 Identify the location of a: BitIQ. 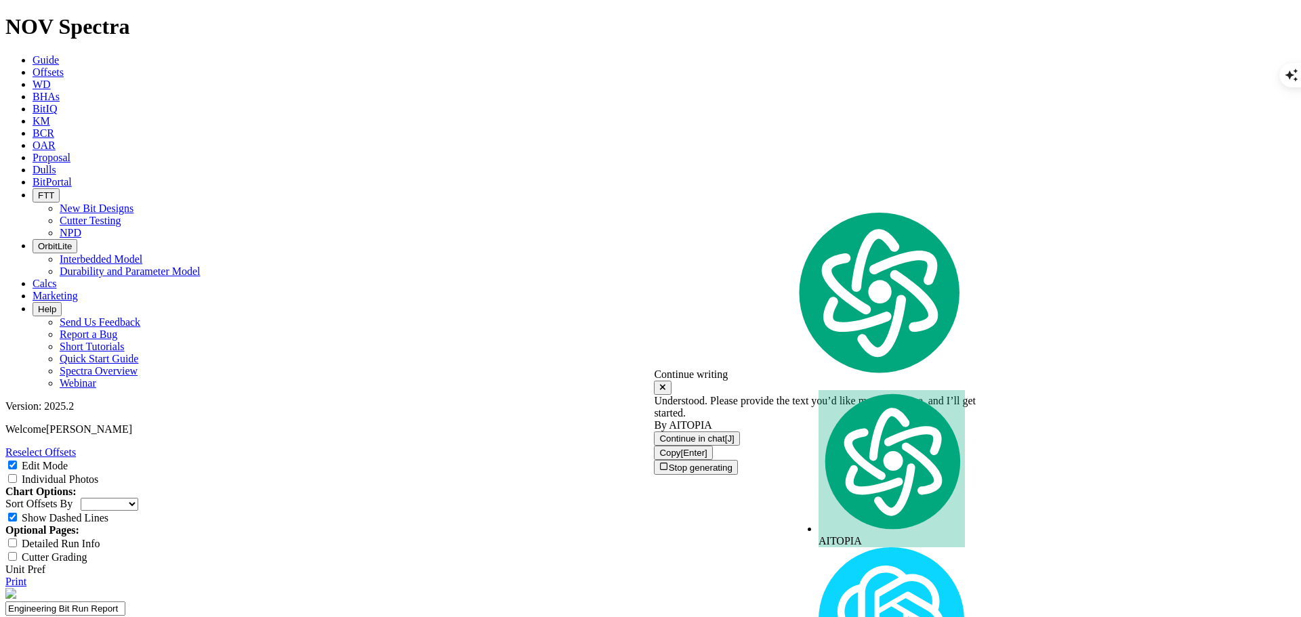
(45, 108).